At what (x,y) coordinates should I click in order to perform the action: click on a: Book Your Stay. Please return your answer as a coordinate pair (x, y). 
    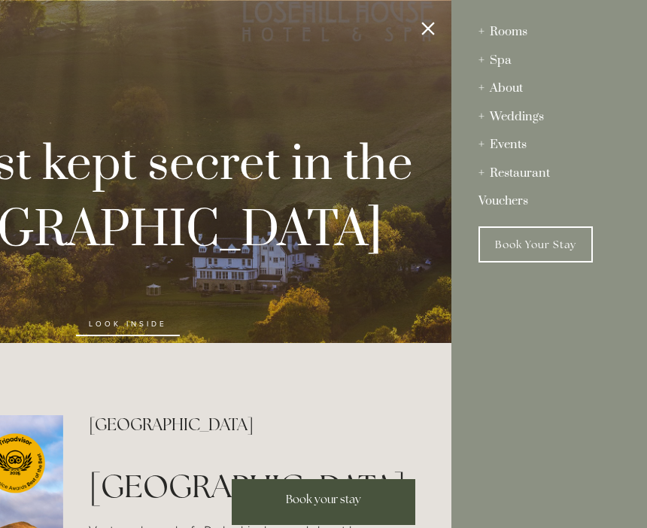
    Looking at the image, I should click on (536, 245).